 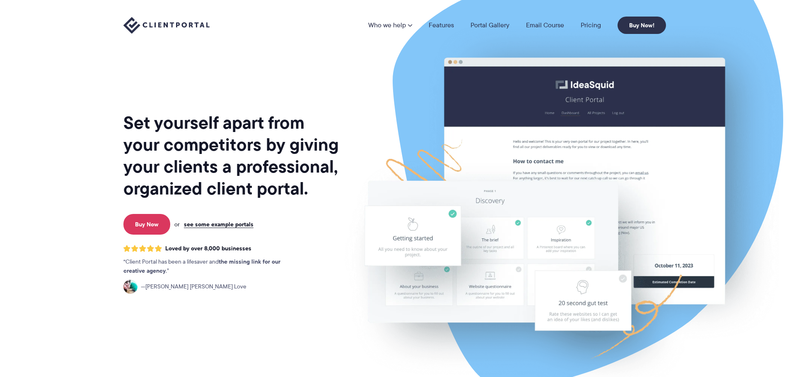 What do you see at coordinates (202, 266) in the screenshot?
I see `strong: the missing link for our creative agency` at bounding box center [202, 266].